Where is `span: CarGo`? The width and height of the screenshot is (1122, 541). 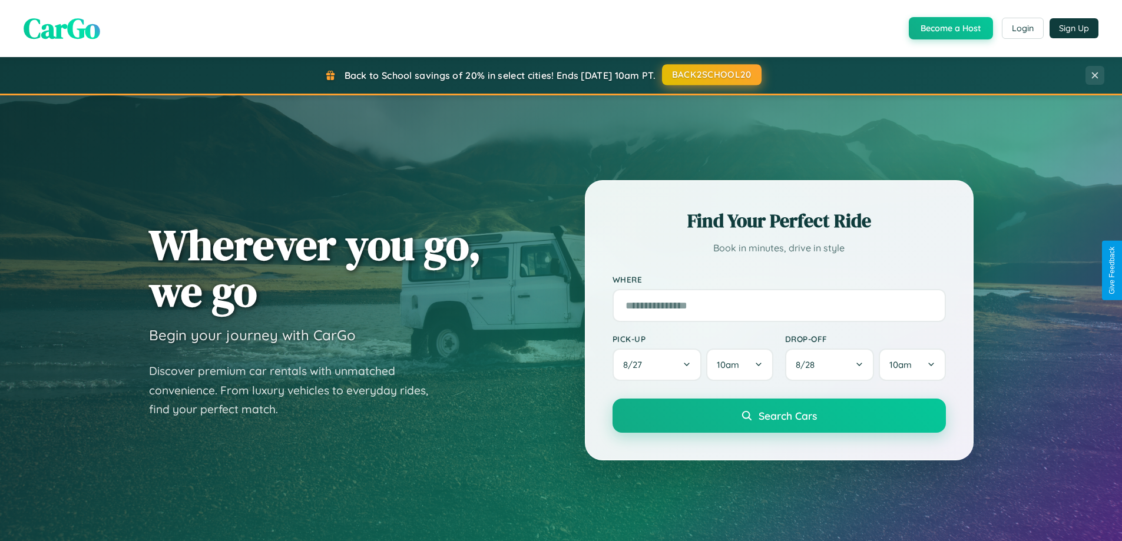
span: CarGo is located at coordinates (62, 28).